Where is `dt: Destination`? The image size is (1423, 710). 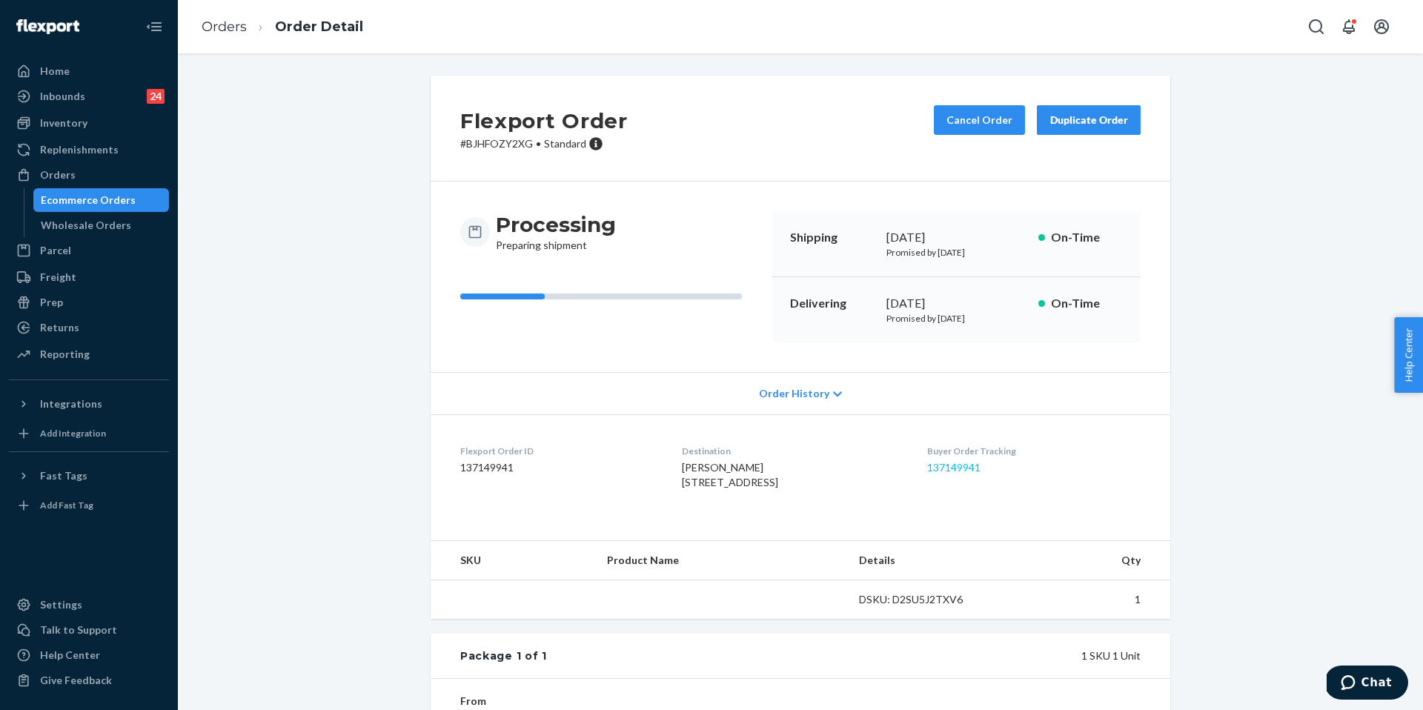
dt: Destination is located at coordinates (792, 451).